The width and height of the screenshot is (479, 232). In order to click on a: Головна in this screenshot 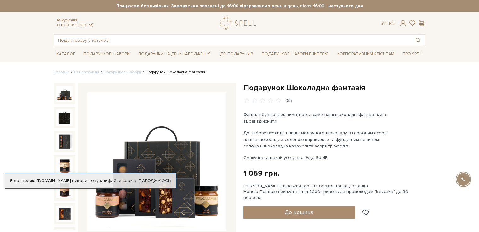, I will do `click(62, 72)`.